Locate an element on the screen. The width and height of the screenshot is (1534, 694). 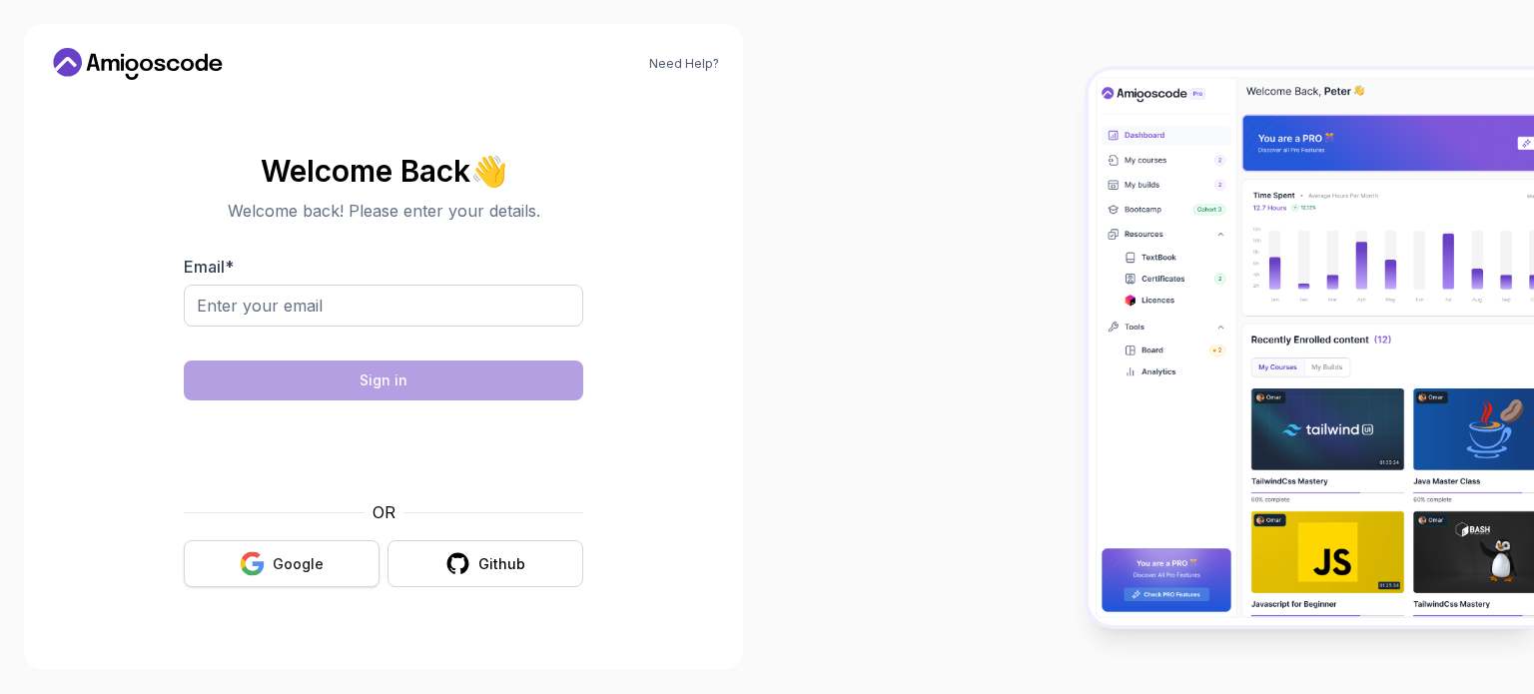
p: OR is located at coordinates (383, 512).